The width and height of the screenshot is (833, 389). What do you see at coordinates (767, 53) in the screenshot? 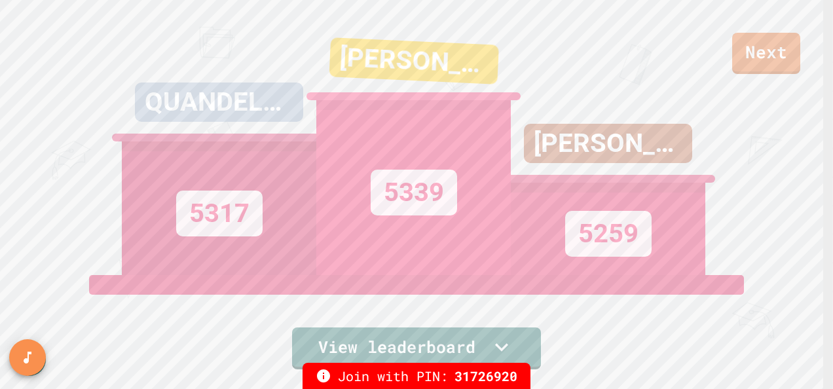
I see `a: Next` at bounding box center [767, 53].